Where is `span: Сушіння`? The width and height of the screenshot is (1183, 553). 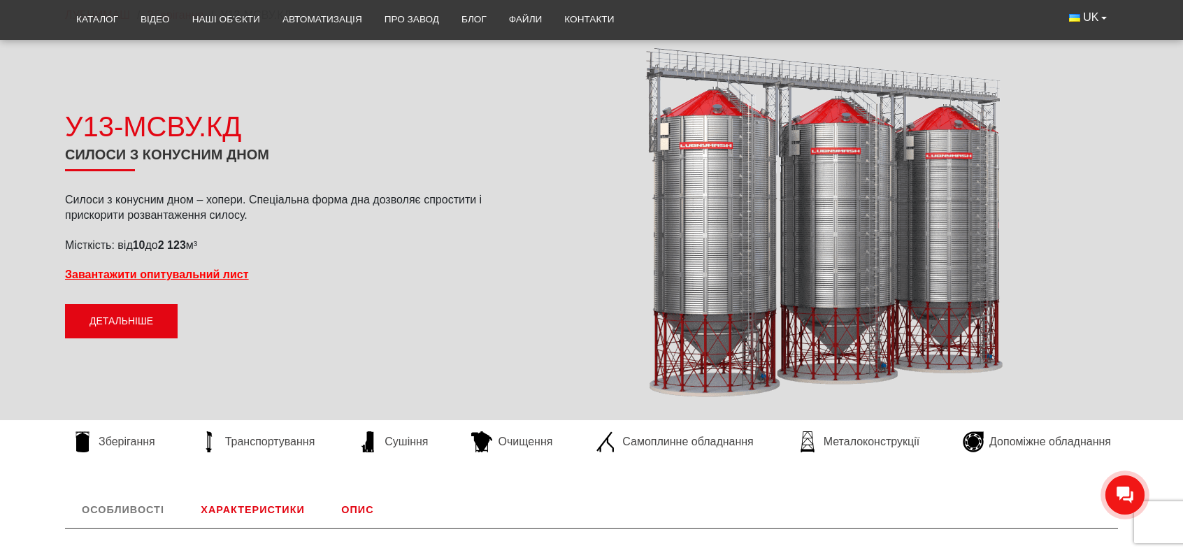 span: Сушіння is located at coordinates (406, 442).